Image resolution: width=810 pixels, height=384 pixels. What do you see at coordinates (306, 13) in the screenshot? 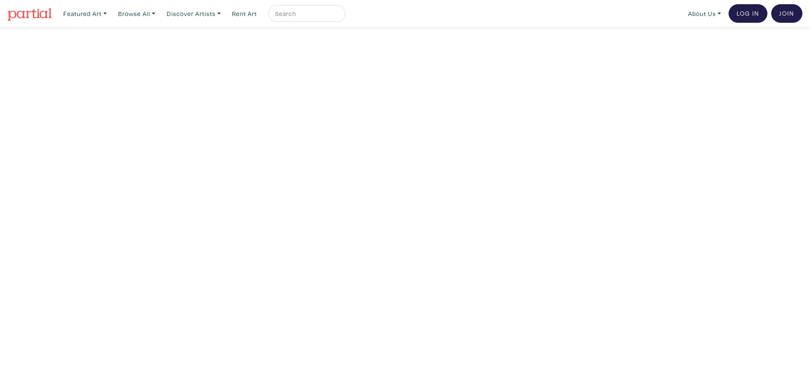
I see `input: Search` at bounding box center [306, 13].